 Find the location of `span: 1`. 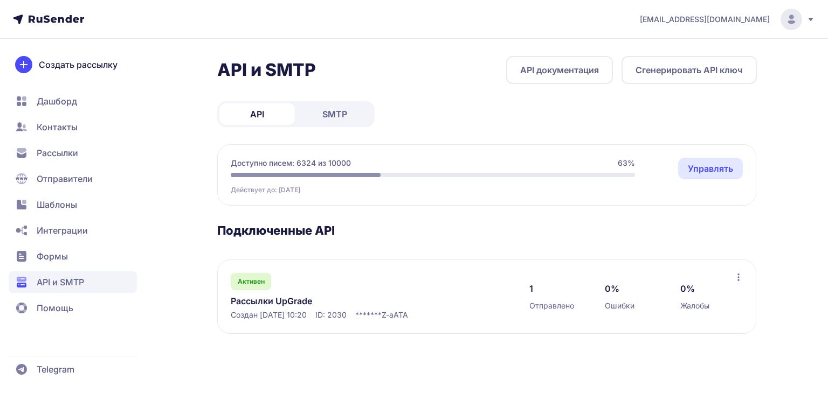

span: 1 is located at coordinates (531, 289).